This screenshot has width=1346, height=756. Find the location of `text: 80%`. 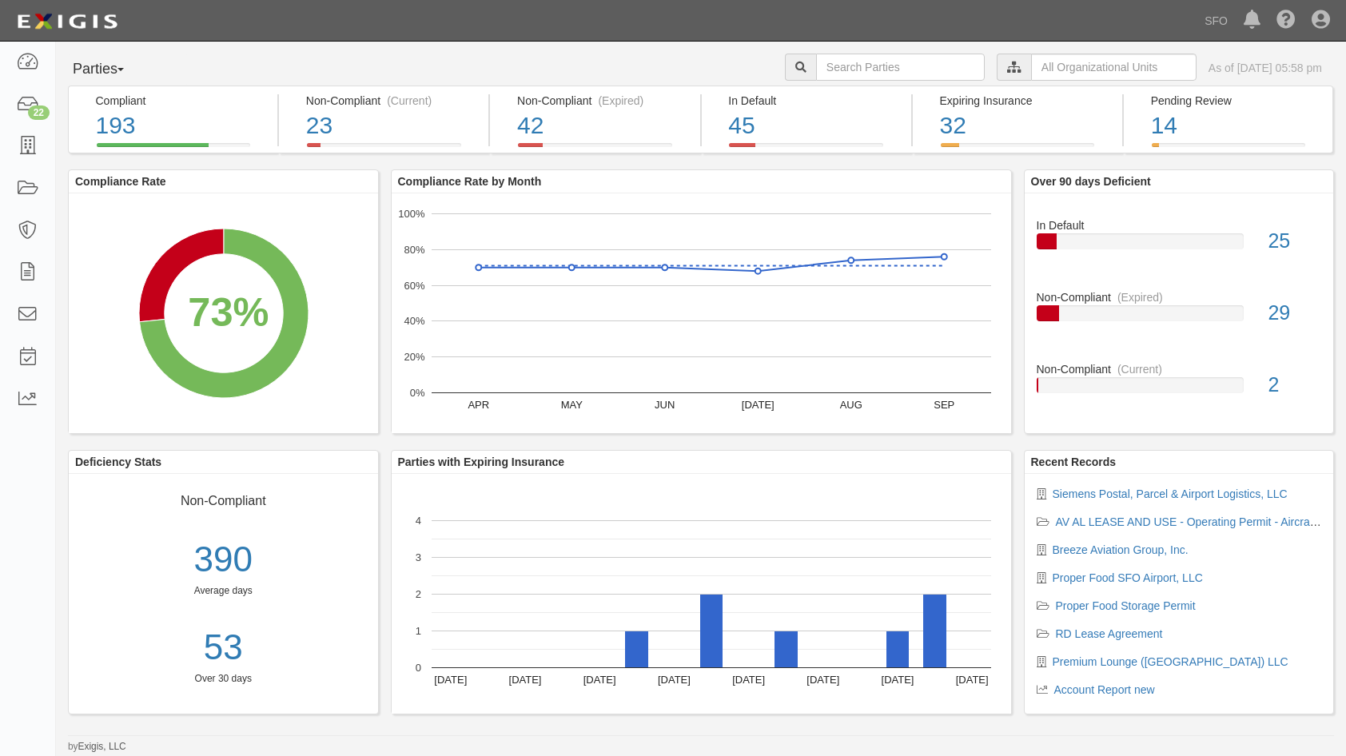

text: 80% is located at coordinates (414, 249).